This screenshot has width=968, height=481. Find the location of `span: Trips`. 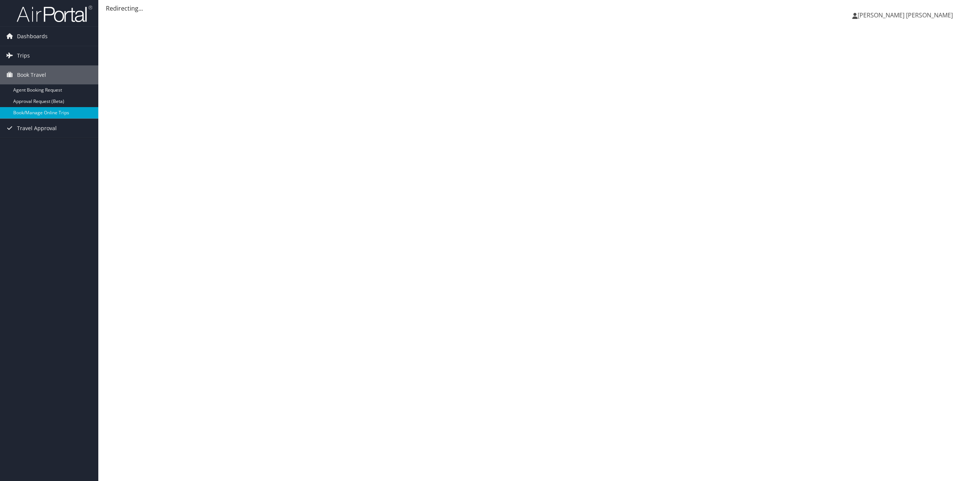

span: Trips is located at coordinates (23, 56).